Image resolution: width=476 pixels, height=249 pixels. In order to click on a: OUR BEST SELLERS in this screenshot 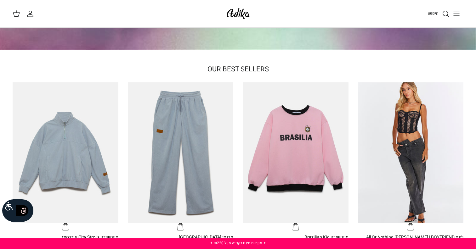, I will do `click(238, 70)`.